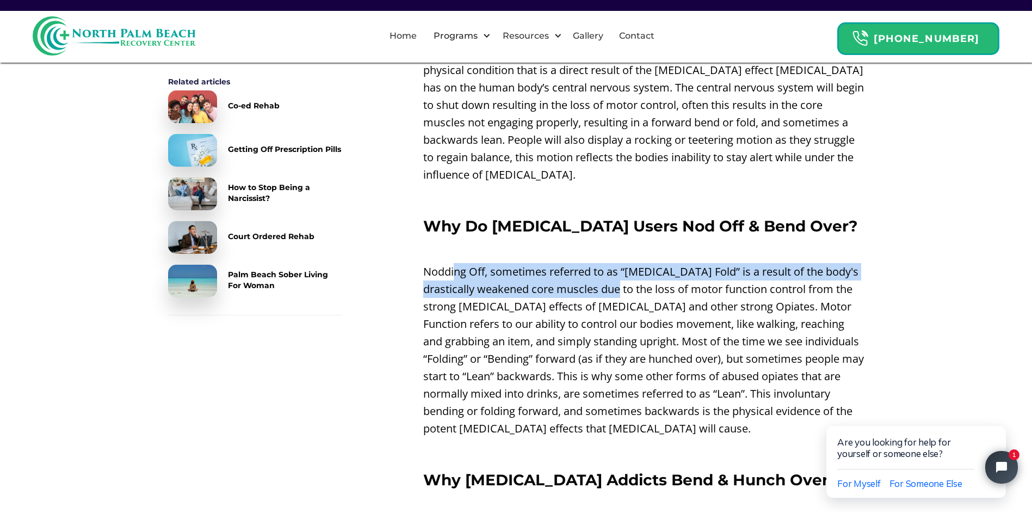 The width and height of the screenshot is (1032, 512). I want to click on a: Palm Beach Sober Living For Woman, so click(255, 281).